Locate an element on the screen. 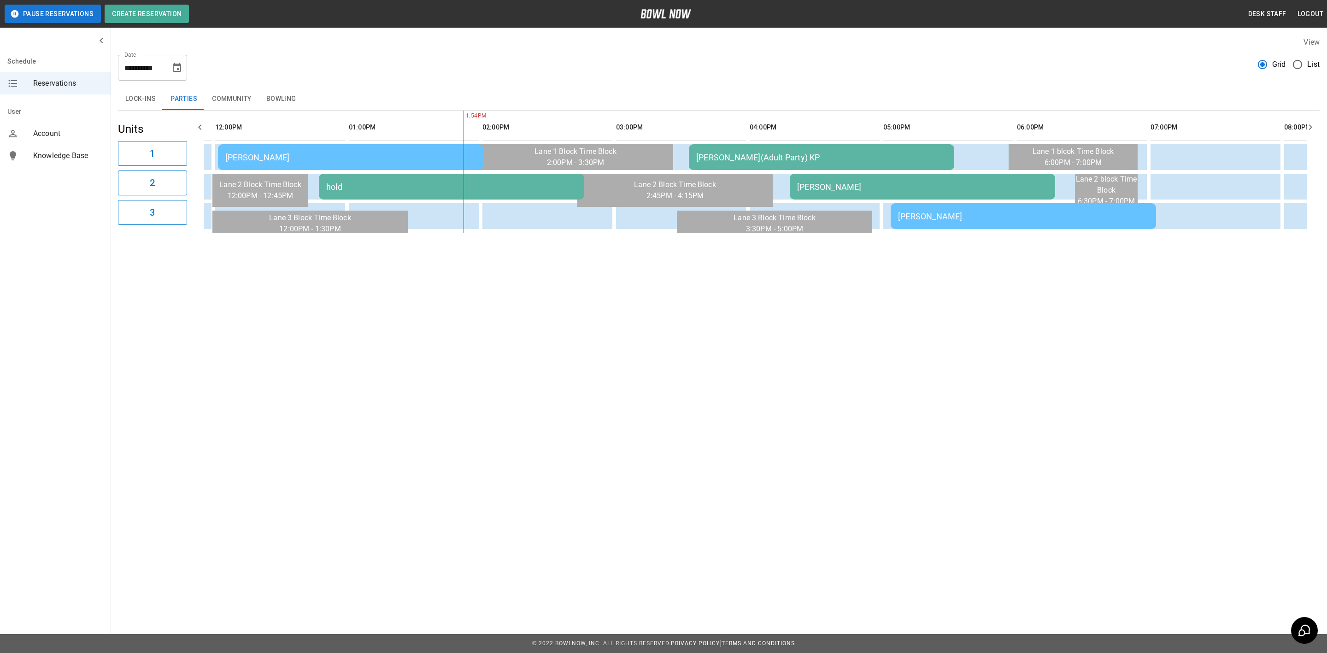 Image resolution: width=1327 pixels, height=653 pixels. a: Terms and Conditions is located at coordinates (758, 643).